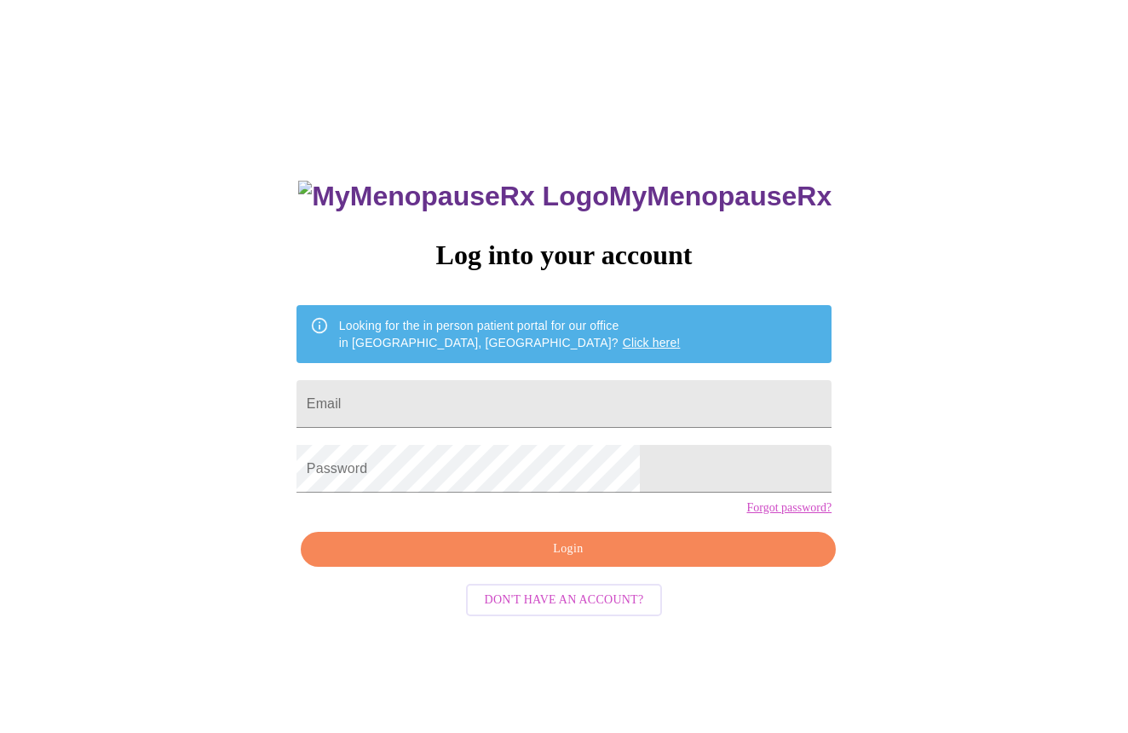 The image size is (1128, 733). What do you see at coordinates (564, 600) in the screenshot?
I see `span: Don't have an account?` at bounding box center [564, 600].